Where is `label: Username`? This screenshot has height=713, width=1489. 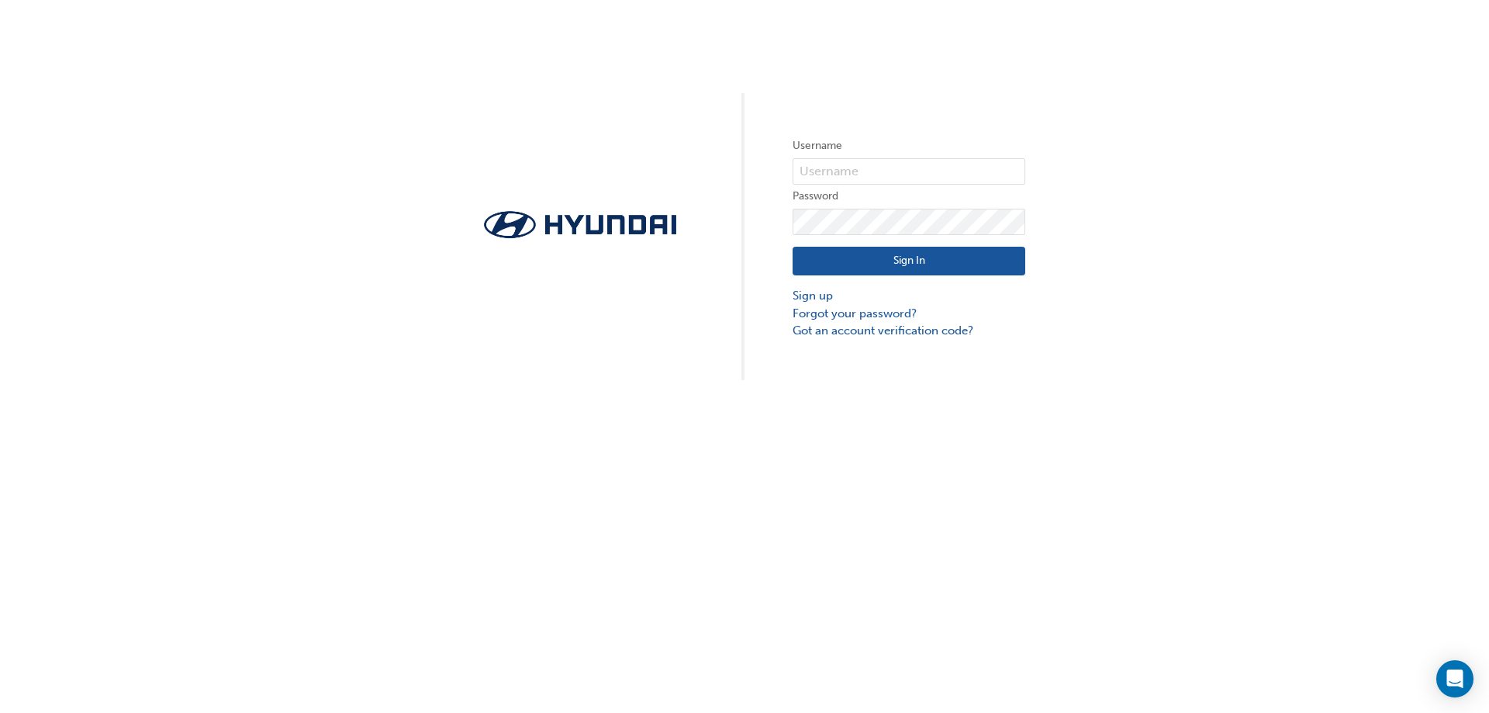 label: Username is located at coordinates (909, 146).